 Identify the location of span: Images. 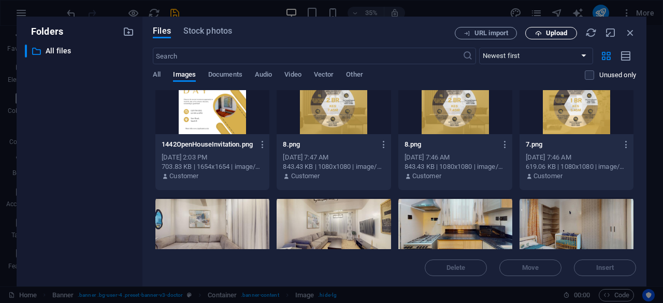
(184, 76).